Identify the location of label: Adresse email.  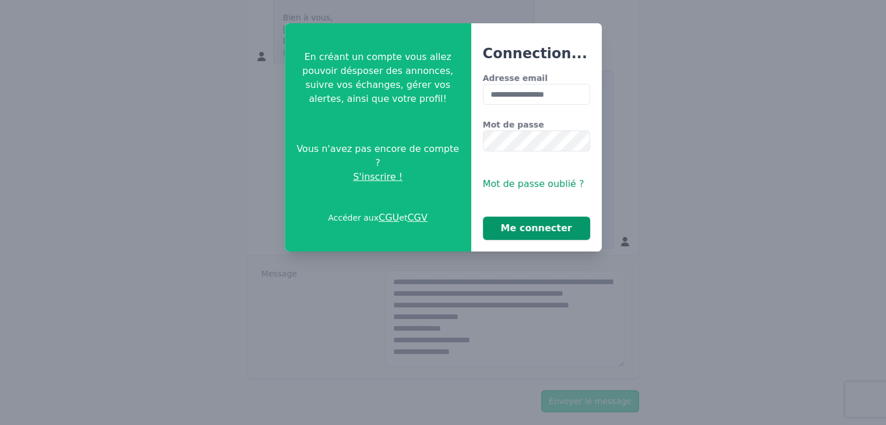
(537, 78).